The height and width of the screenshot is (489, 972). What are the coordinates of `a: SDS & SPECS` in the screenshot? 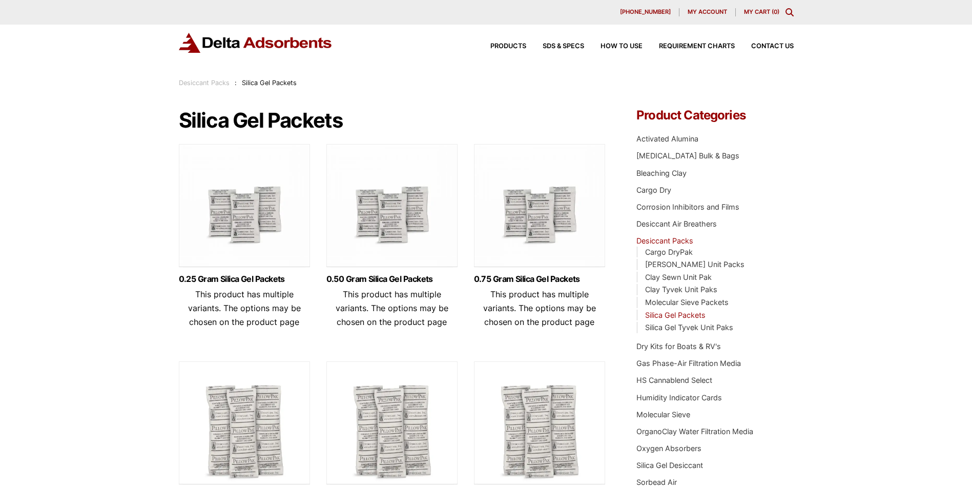 It's located at (555, 46).